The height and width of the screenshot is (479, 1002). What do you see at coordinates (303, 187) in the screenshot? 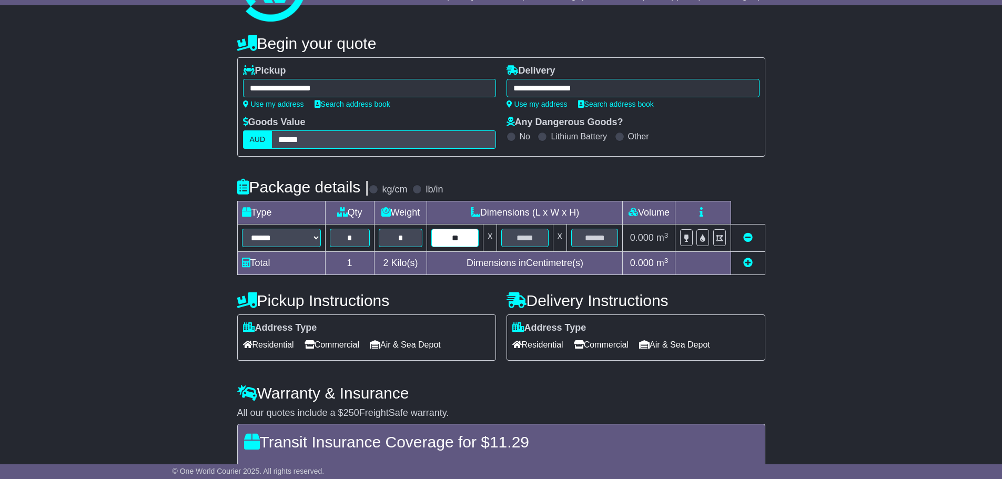
I see `h4: Package details |` at bounding box center [303, 187].